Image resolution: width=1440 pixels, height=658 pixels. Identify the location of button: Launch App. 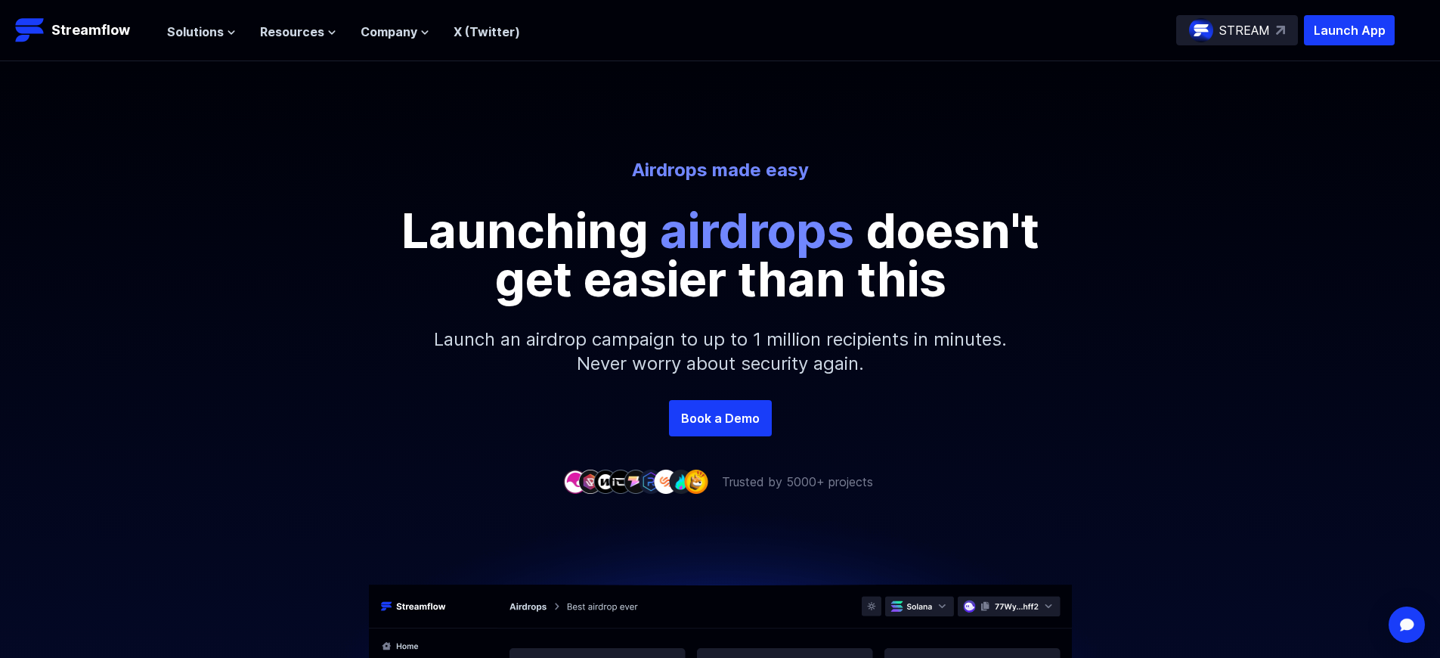
(1350, 30).